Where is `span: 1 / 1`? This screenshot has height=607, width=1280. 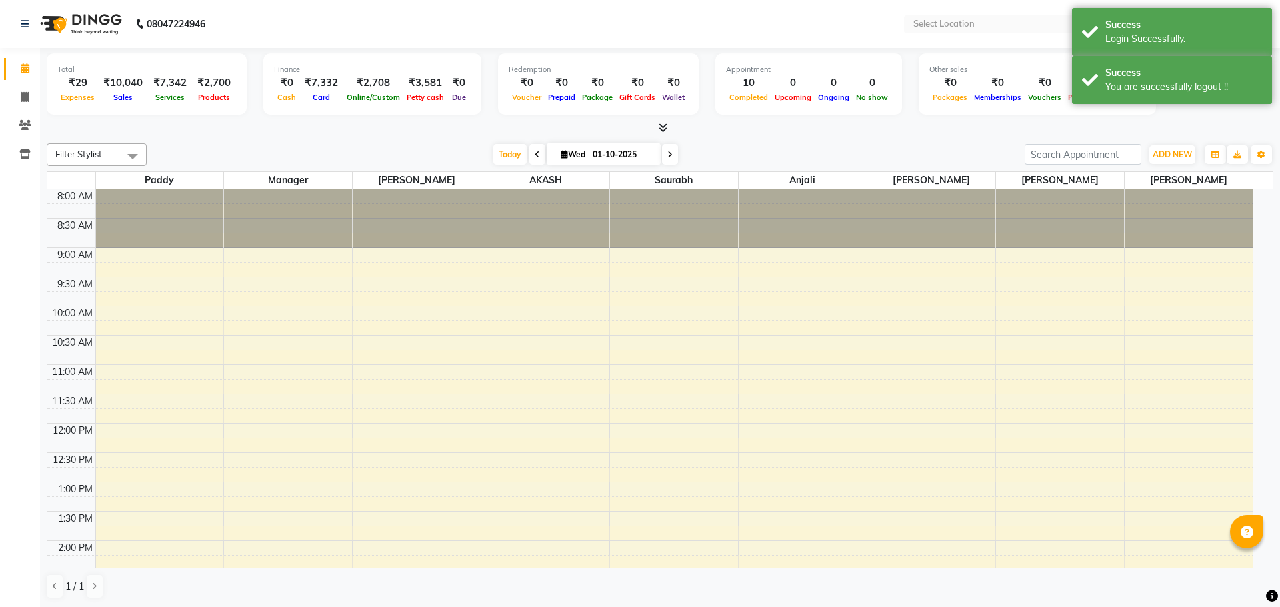
span: 1 / 1 is located at coordinates (75, 587).